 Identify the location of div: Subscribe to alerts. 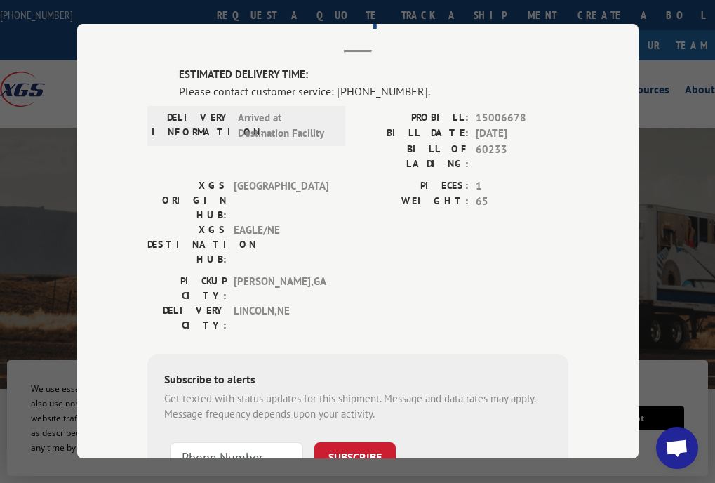
(358, 380).